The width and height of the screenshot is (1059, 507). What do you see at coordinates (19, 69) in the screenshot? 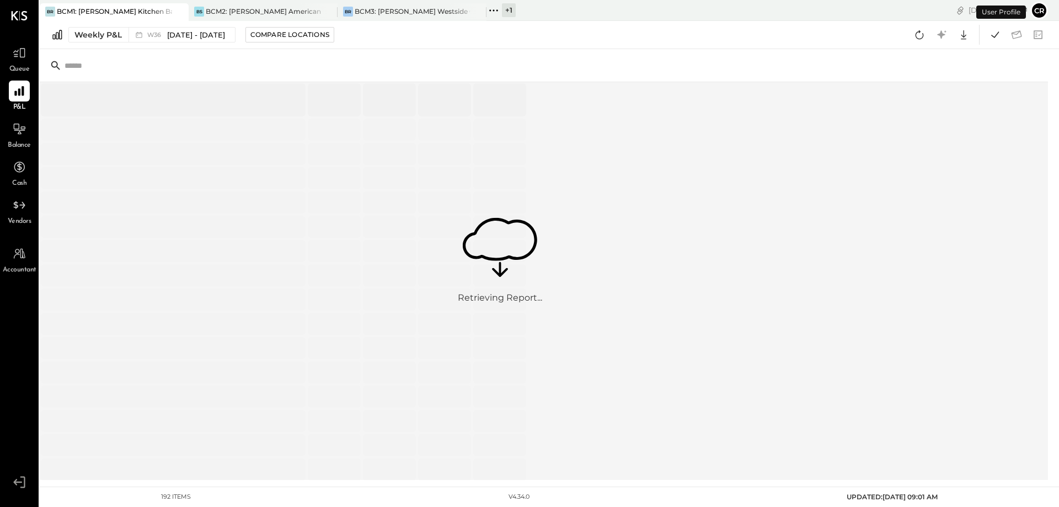
I see `span: Queue` at bounding box center [19, 69].